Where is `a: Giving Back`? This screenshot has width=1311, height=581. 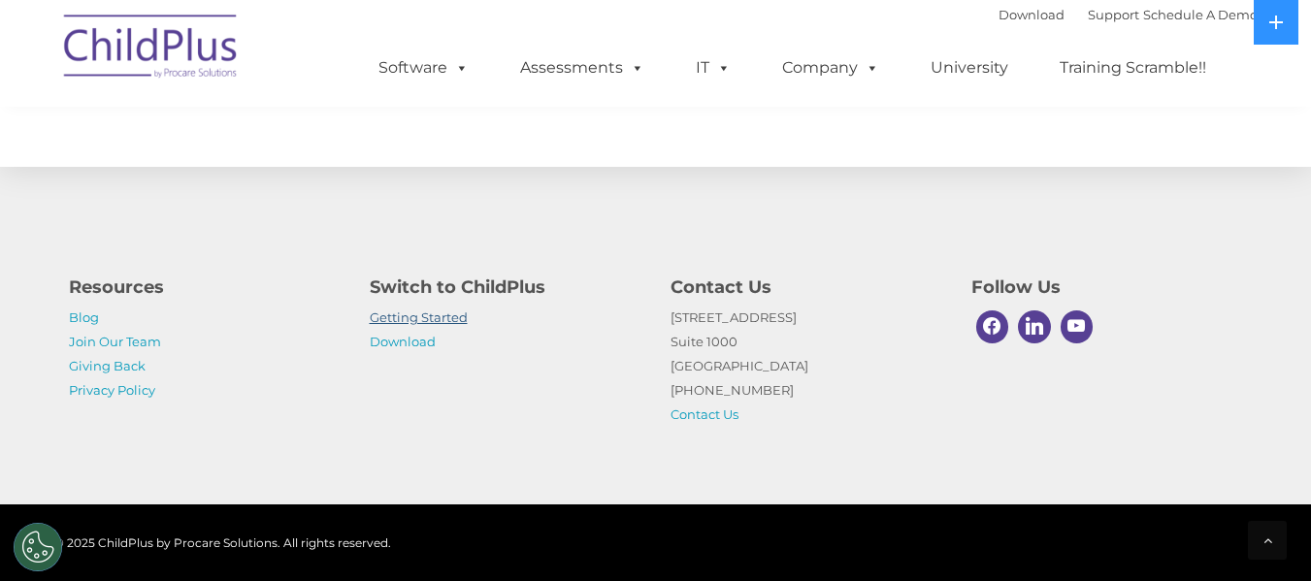 a: Giving Back is located at coordinates (107, 366).